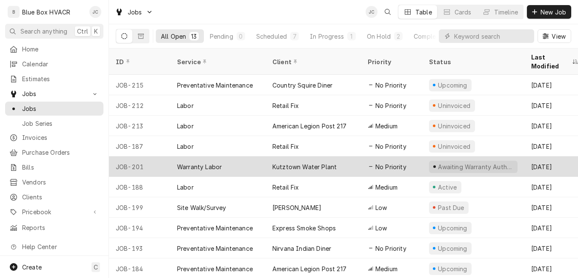 Image resolution: width=578 pixels, height=278 pixels. Describe the element at coordinates (60, 152) in the screenshot. I see `span: Purchase Orders` at that location.